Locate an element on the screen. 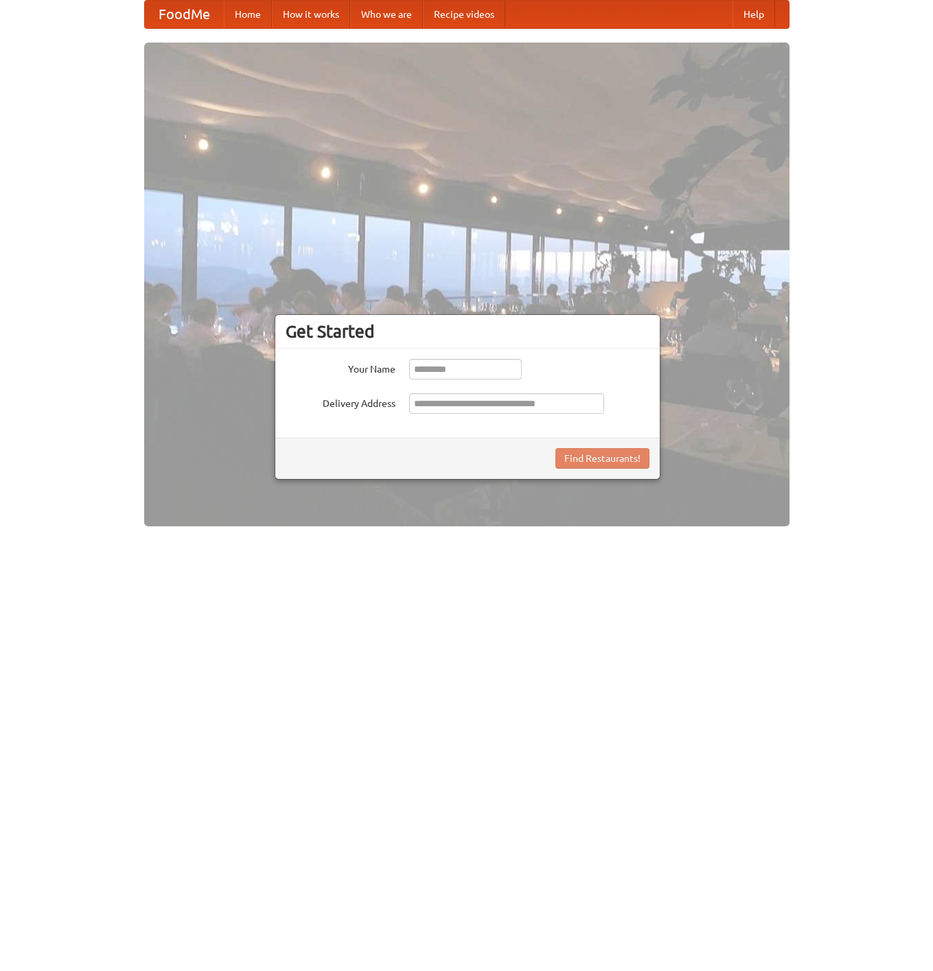 The width and height of the screenshot is (933, 971). a: Home is located at coordinates (248, 14).